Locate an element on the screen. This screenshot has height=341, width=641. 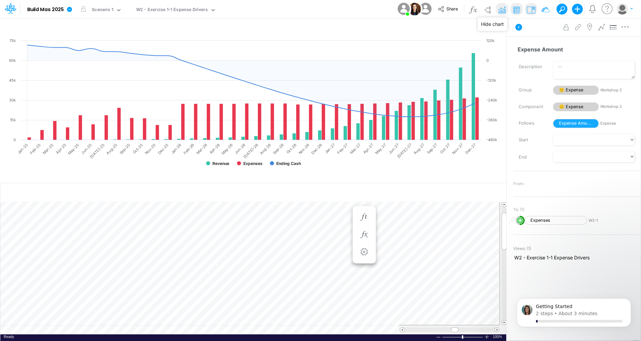
text: -120k is located at coordinates (491, 80).